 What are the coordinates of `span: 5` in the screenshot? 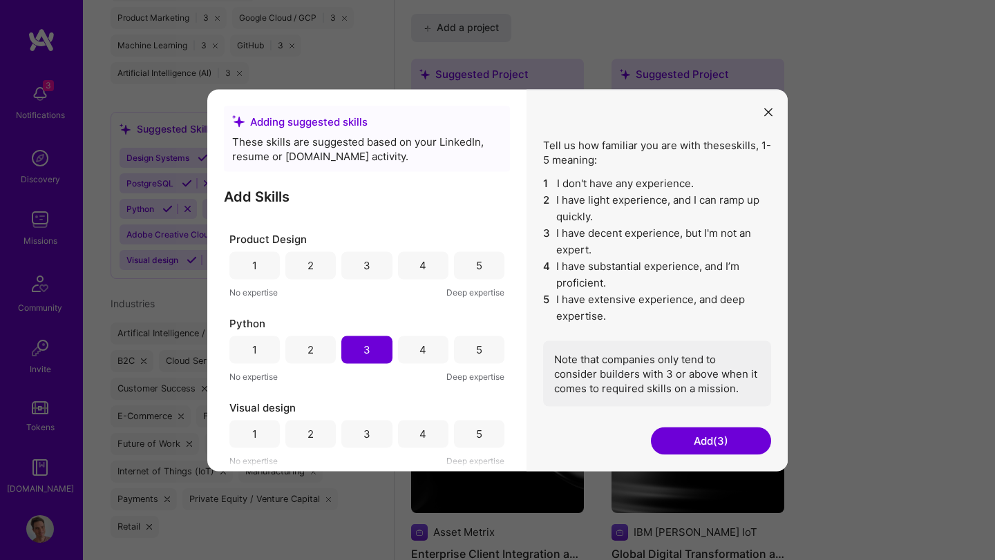 It's located at (546, 307).